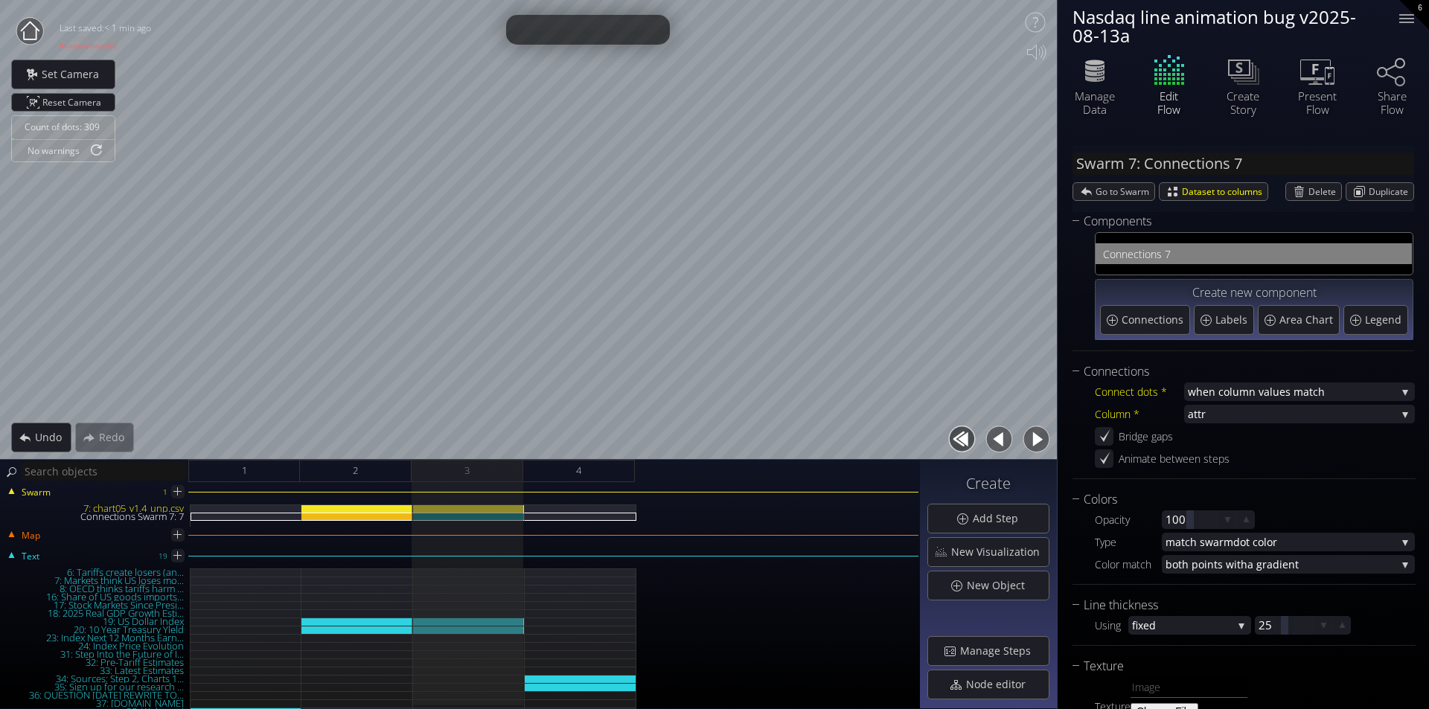 This screenshot has height=709, width=1429. Describe the element at coordinates (1235, 605) in the screenshot. I see `div: Line thickness` at that location.